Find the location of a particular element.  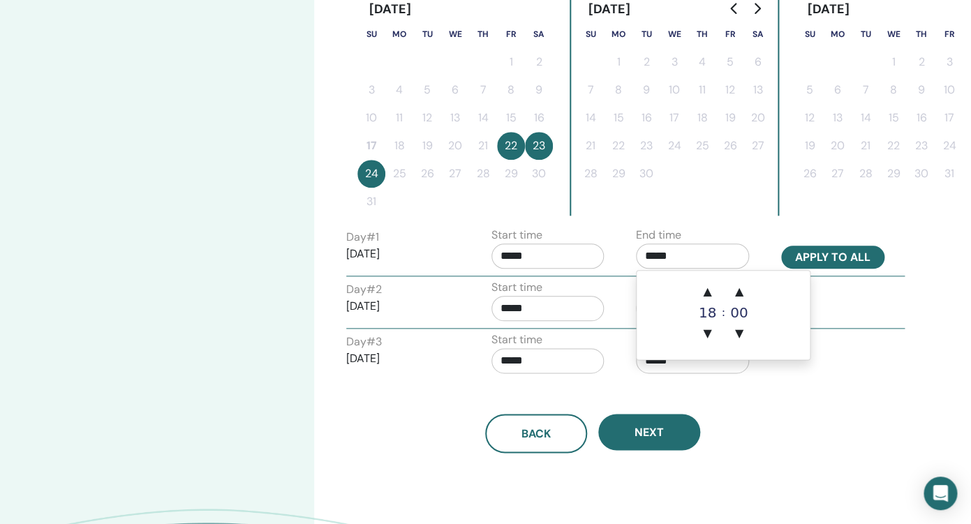

button: Back is located at coordinates (536, 434).